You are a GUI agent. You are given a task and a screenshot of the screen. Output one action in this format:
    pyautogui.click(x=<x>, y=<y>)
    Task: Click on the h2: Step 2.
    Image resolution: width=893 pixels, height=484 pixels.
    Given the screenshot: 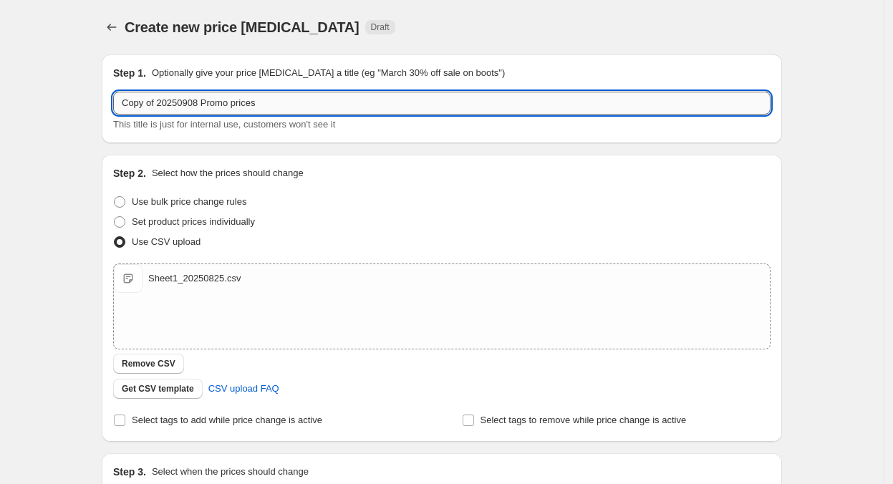 What is the action you would take?
    pyautogui.click(x=130, y=173)
    